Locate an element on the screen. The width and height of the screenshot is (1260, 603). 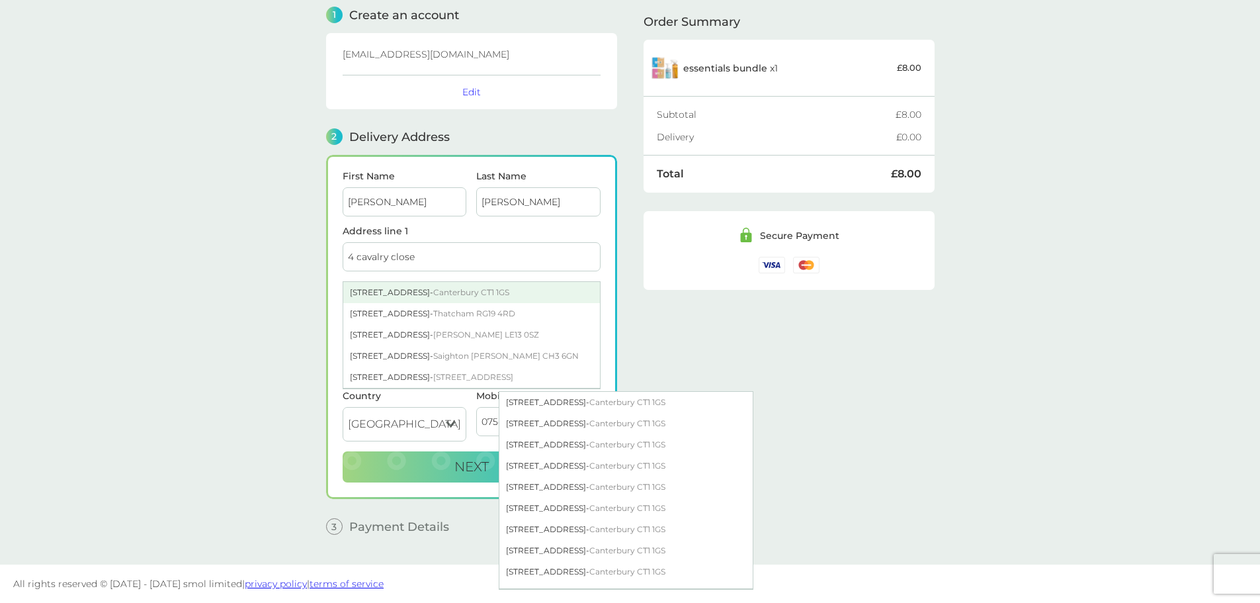
p: £8.00 is located at coordinates (909, 67).